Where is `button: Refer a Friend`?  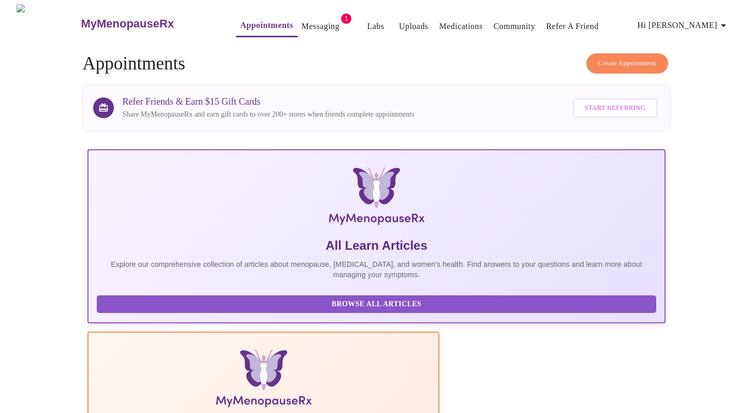
button: Refer a Friend is located at coordinates (572, 26).